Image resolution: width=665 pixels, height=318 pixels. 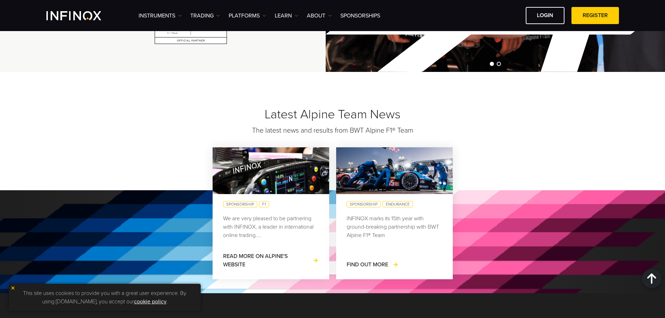 What do you see at coordinates (398, 204) in the screenshot?
I see `a: endurance` at bounding box center [398, 204].